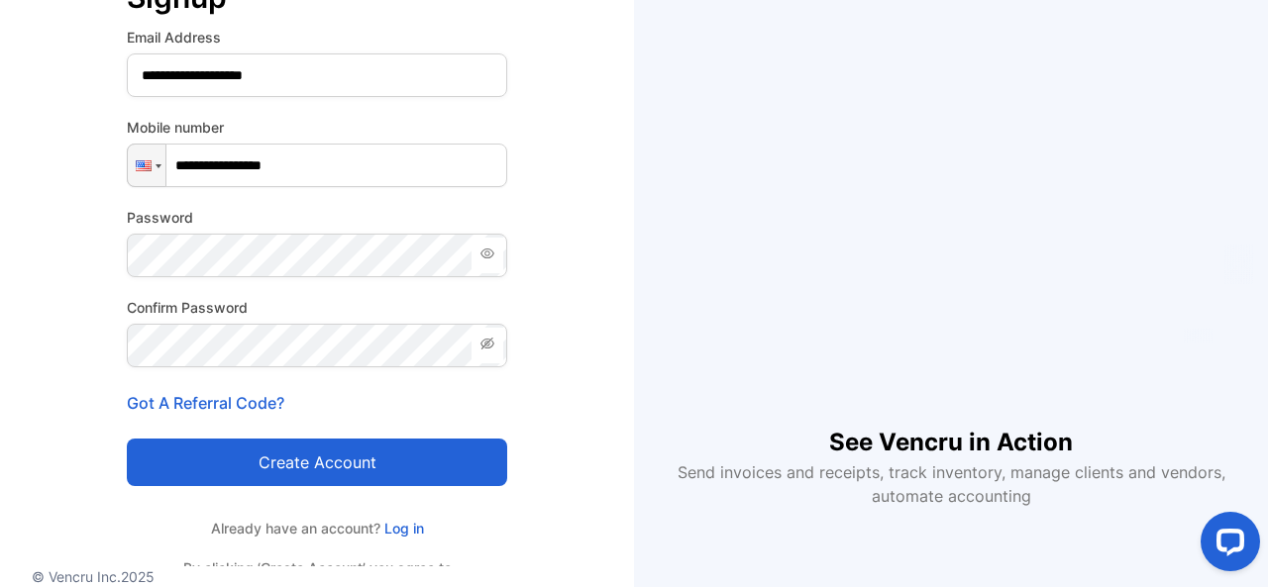  I want to click on p: Got A Referral Code?, so click(317, 403).